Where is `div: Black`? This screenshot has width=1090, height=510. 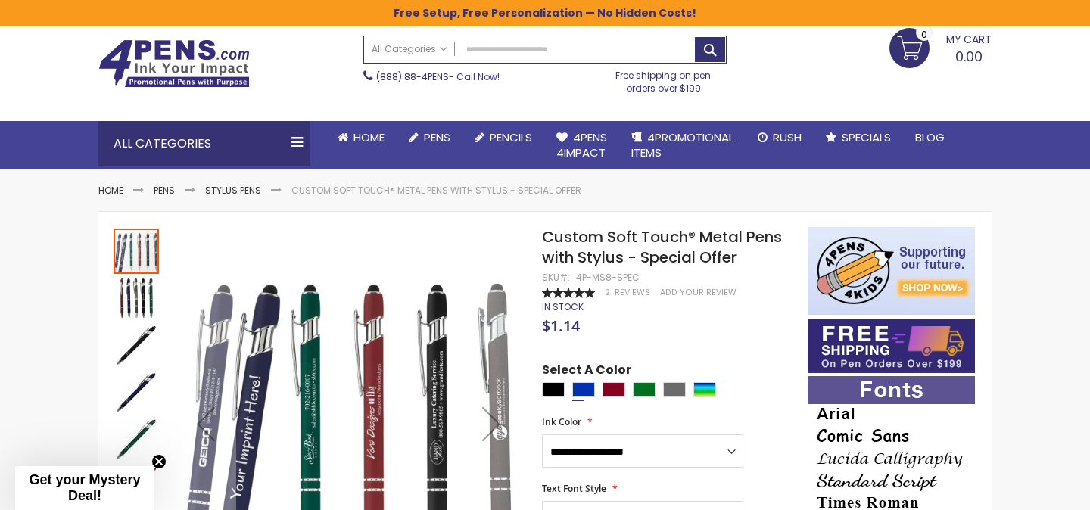 div: Black is located at coordinates (553, 390).